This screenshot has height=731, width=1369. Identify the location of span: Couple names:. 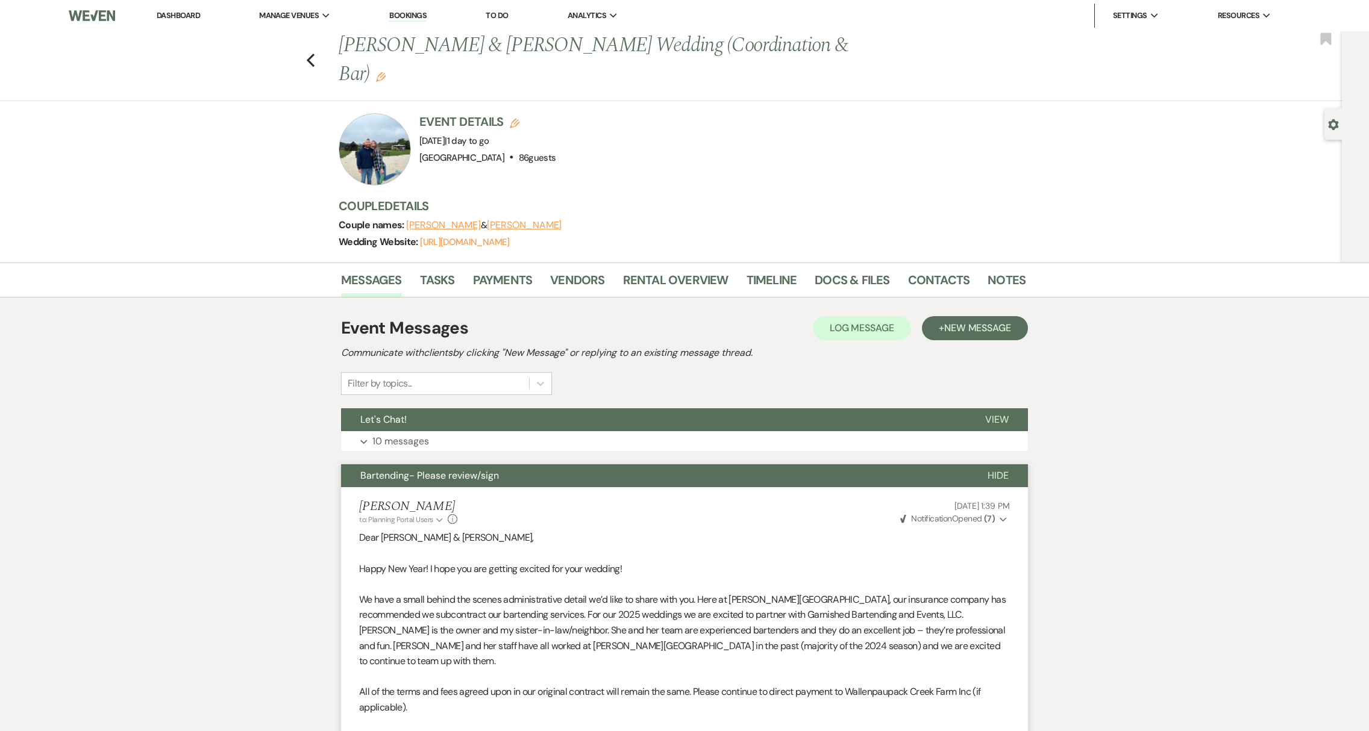
(372, 225).